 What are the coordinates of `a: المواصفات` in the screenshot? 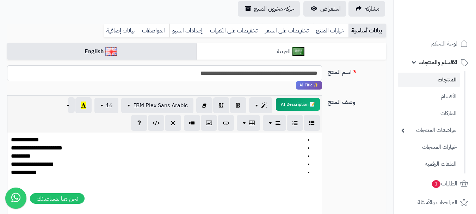 It's located at (154, 31).